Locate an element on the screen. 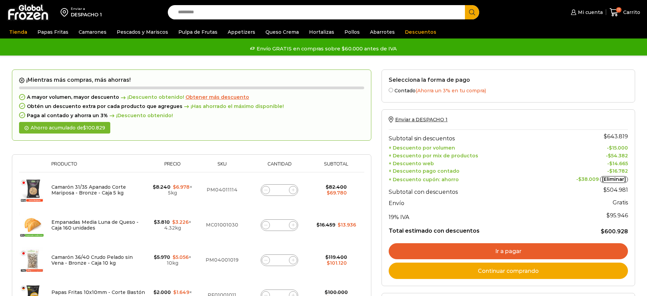  a: Pulpa de Frutas is located at coordinates (198, 32).